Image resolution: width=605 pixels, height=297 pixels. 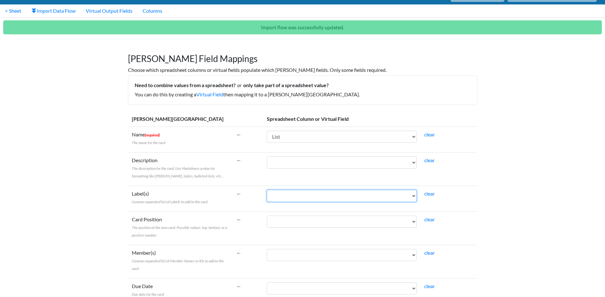 What do you see at coordinates (53, 11) in the screenshot?
I see `a: Import Data Flow` at bounding box center [53, 11].